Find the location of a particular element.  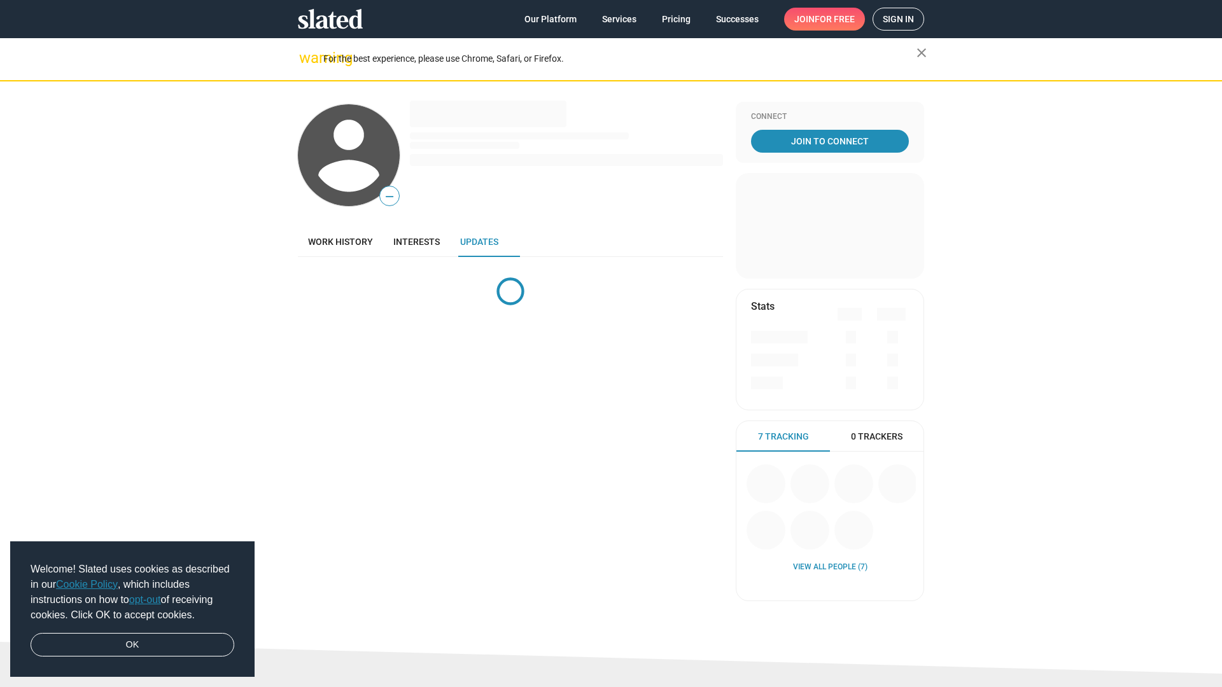

span: Sign in is located at coordinates (898, 19).